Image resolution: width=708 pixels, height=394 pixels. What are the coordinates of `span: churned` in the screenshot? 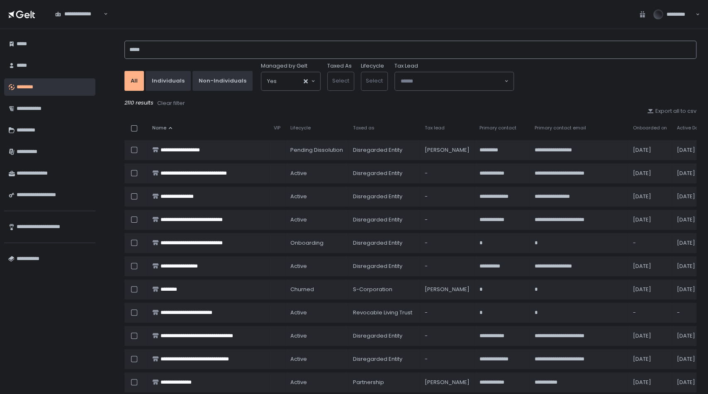 It's located at (302, 290).